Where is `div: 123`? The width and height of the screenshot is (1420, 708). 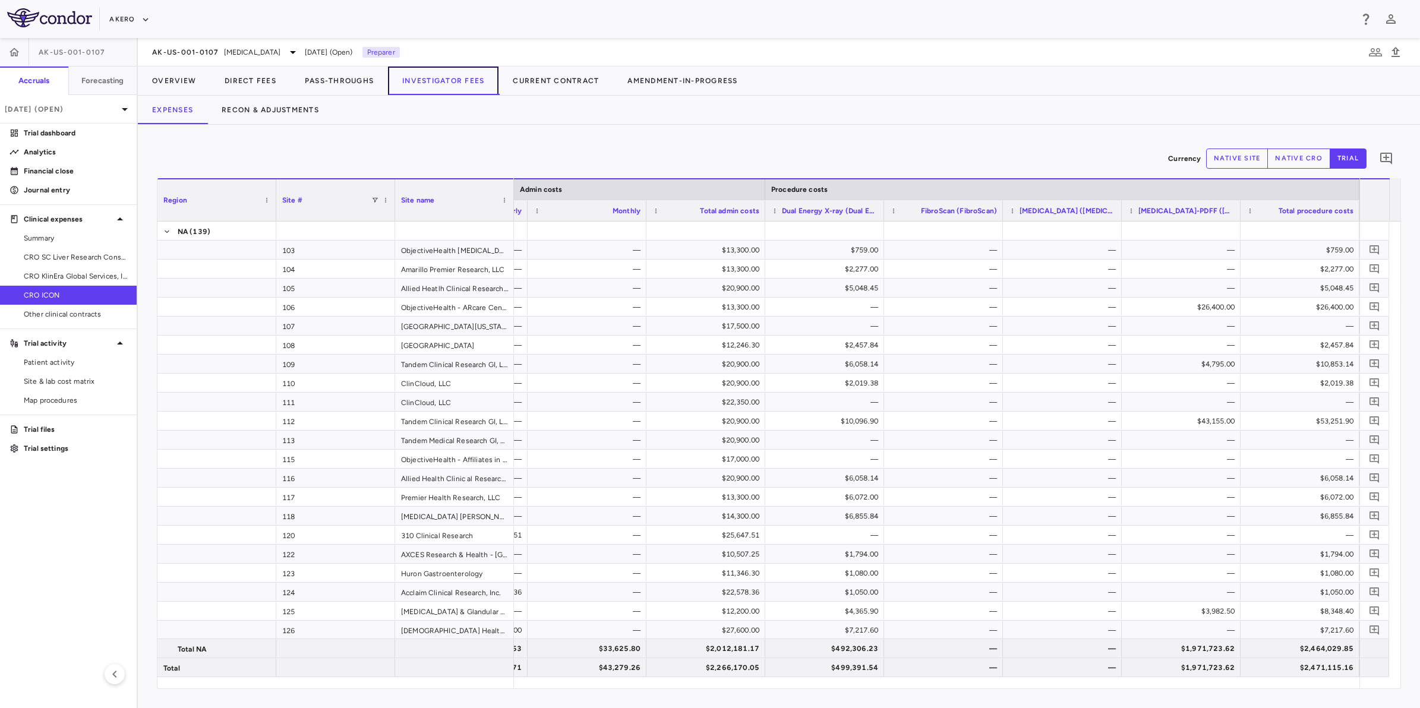
div: 123 is located at coordinates (336, 573).